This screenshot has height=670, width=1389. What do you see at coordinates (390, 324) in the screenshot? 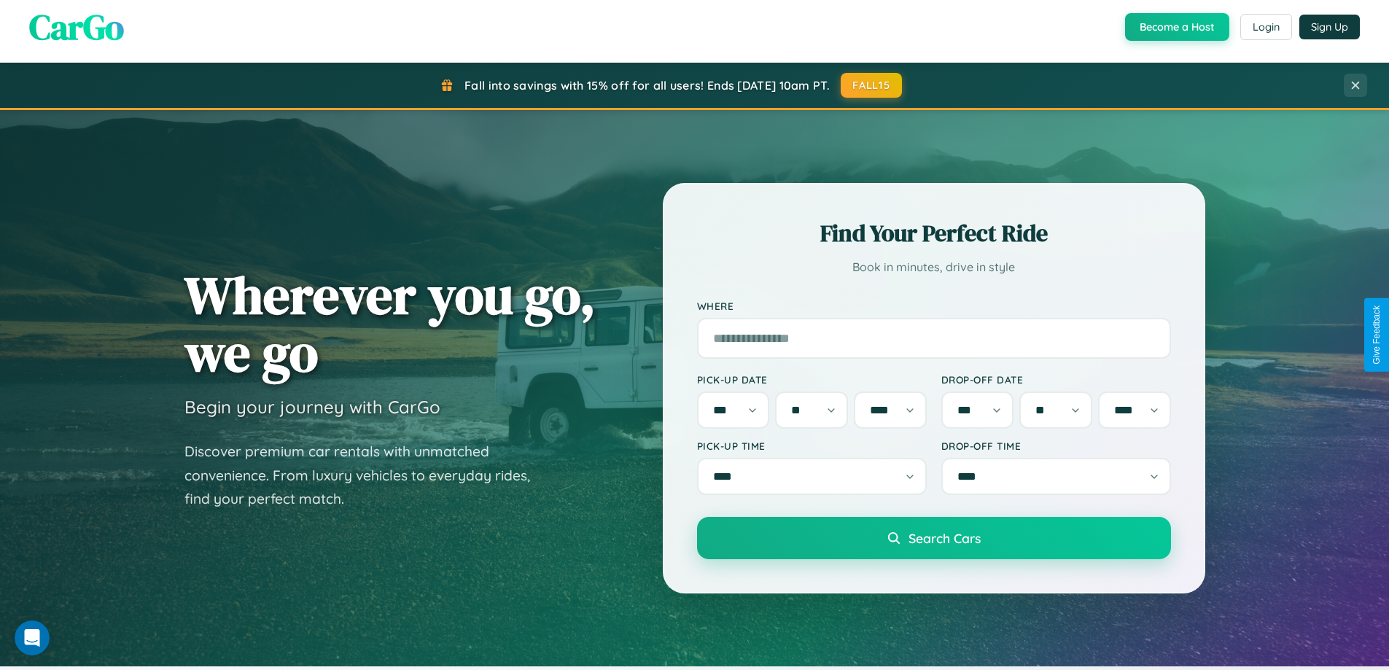
I see `h1: Wherever you go, we go` at bounding box center [390, 324].